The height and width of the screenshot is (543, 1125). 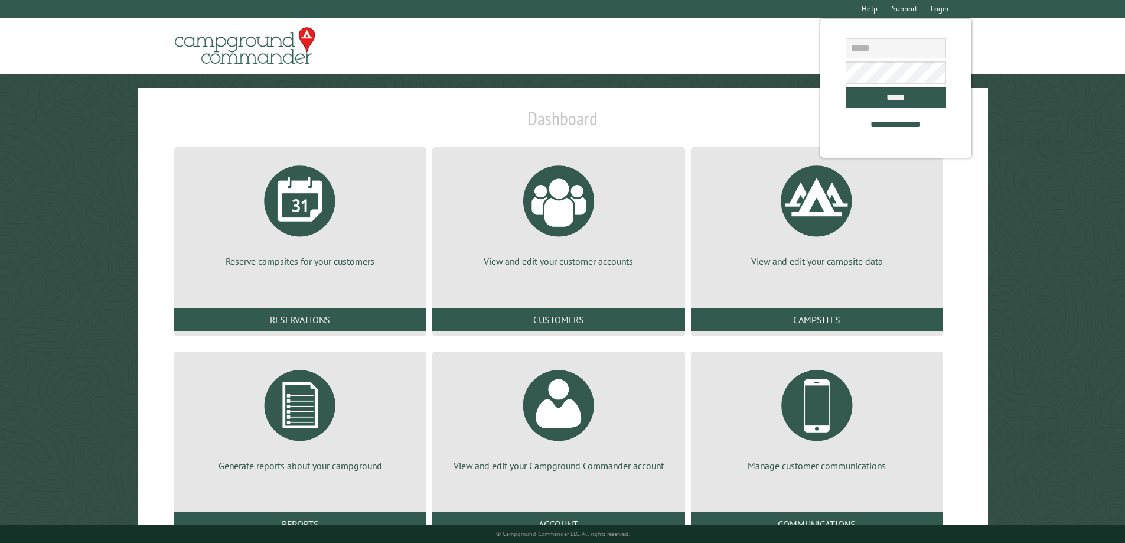 What do you see at coordinates (558, 416) in the screenshot?
I see `a: View and edit your Campground Commander account` at bounding box center [558, 416].